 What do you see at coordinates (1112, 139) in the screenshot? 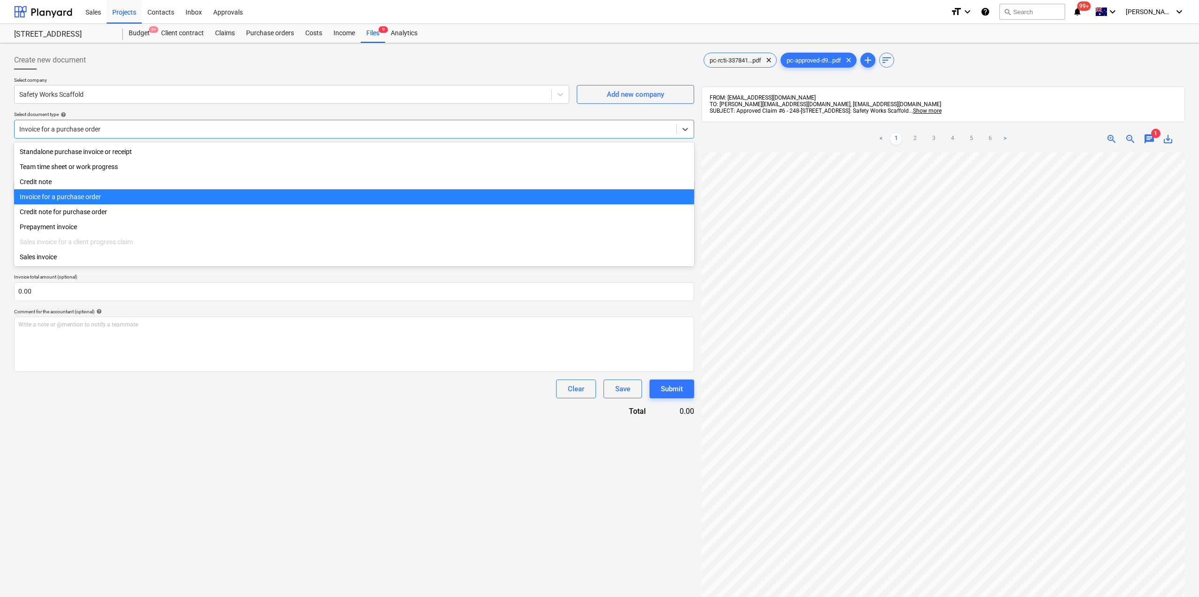
I see `span: zoom_in` at bounding box center [1112, 139].